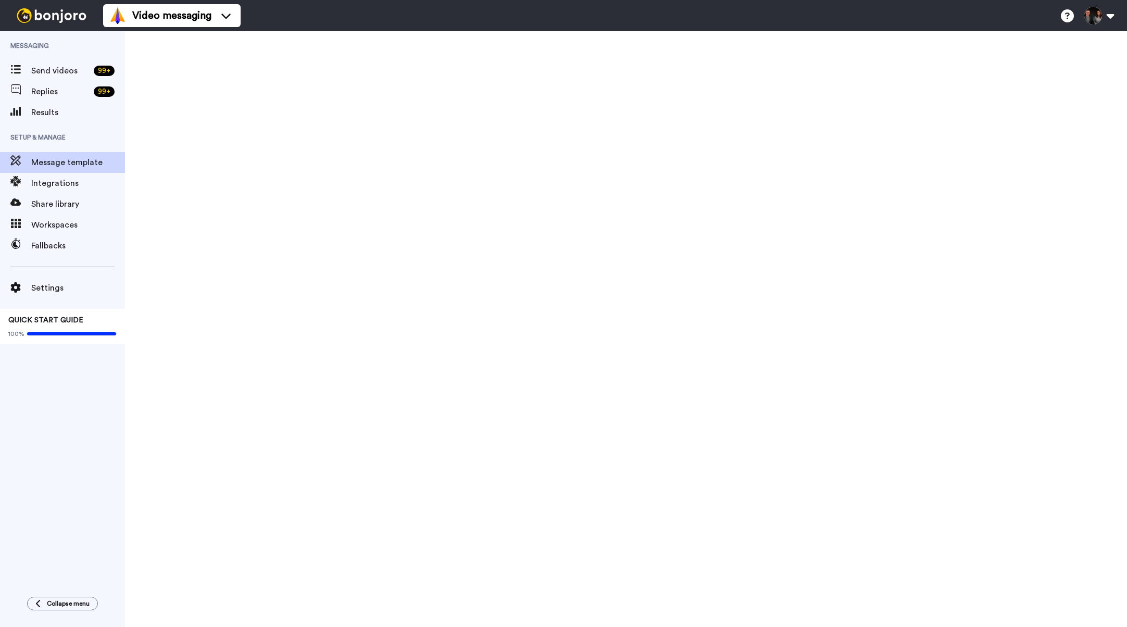 The width and height of the screenshot is (1127, 627). I want to click on span: Settings, so click(78, 288).